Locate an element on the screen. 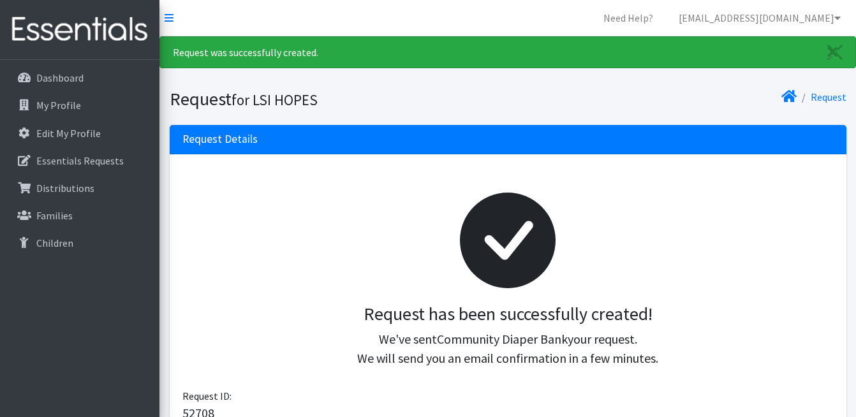  a: Close is located at coordinates (835, 52).